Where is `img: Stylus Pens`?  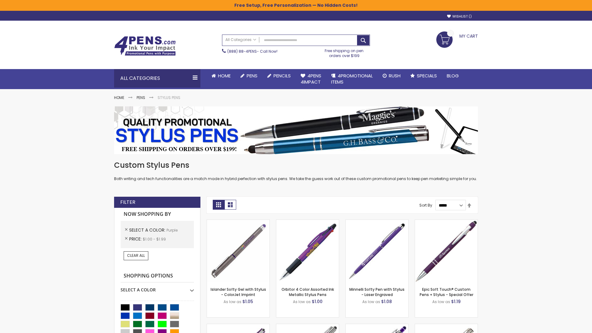 img: Stylus Pens is located at coordinates (296, 130).